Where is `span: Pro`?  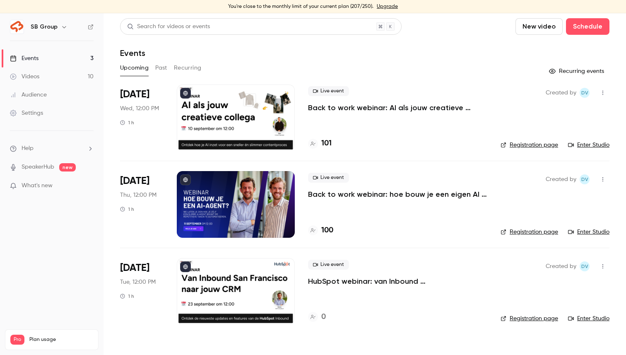 span: Pro is located at coordinates (17, 339).